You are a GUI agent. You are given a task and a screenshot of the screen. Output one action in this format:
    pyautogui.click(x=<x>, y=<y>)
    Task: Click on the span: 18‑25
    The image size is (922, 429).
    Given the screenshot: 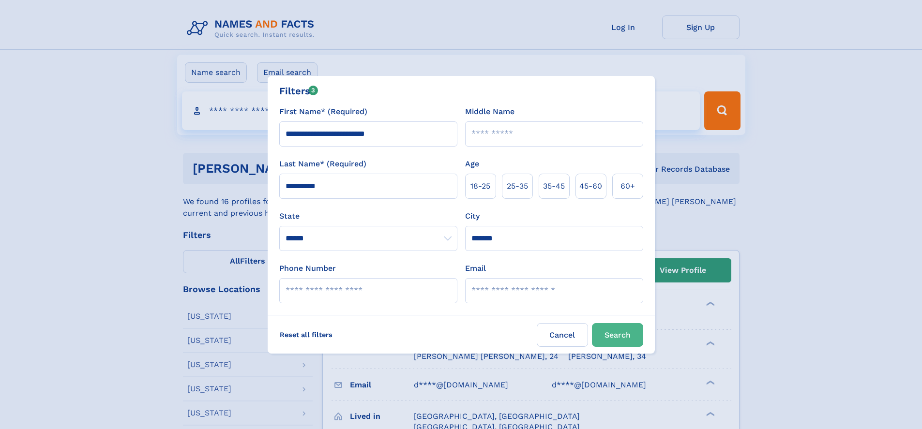 What is the action you would take?
    pyautogui.click(x=480, y=186)
    